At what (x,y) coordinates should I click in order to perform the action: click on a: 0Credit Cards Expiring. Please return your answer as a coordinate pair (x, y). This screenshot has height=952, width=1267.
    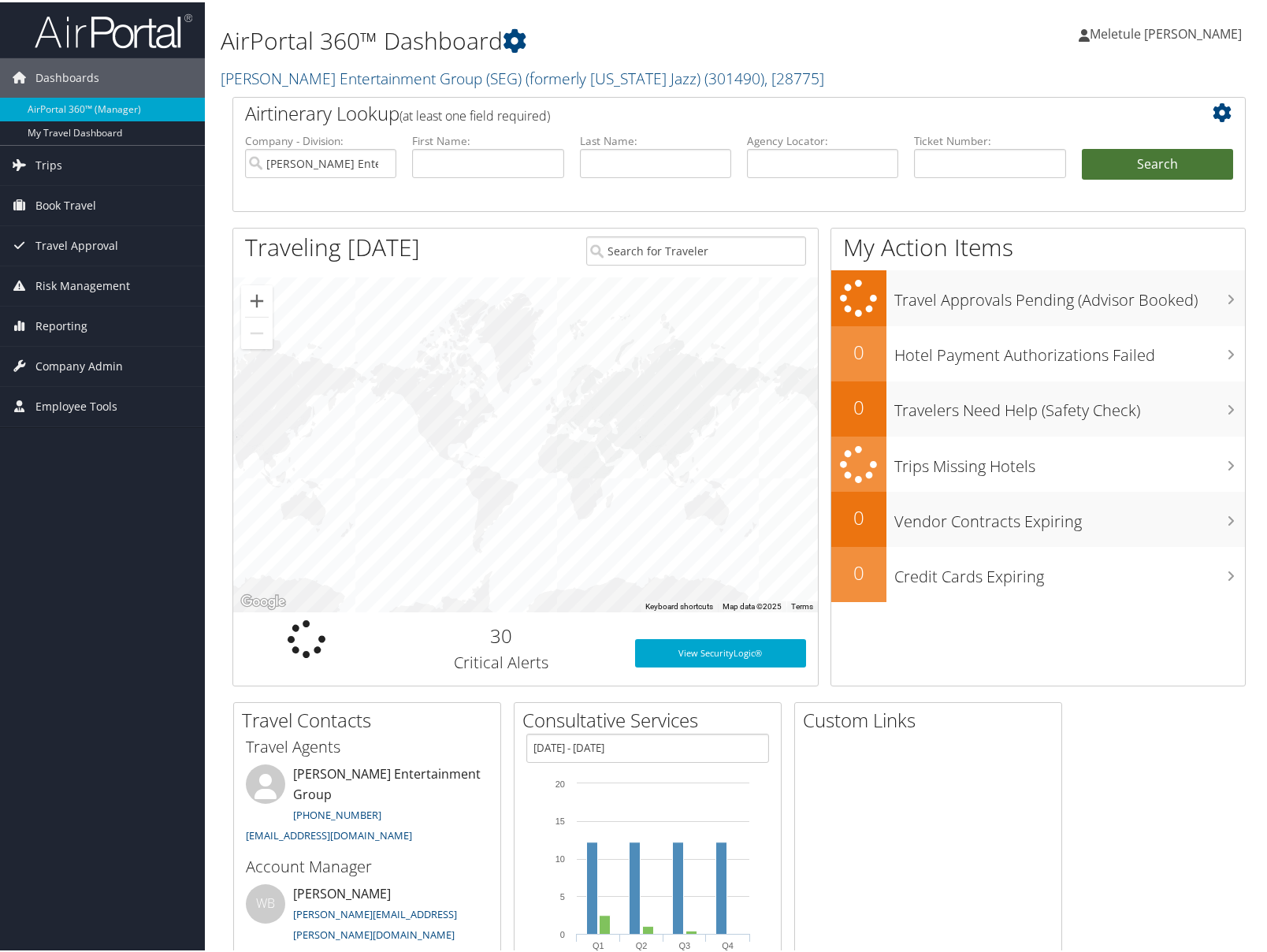
    Looking at the image, I should click on (1038, 572).